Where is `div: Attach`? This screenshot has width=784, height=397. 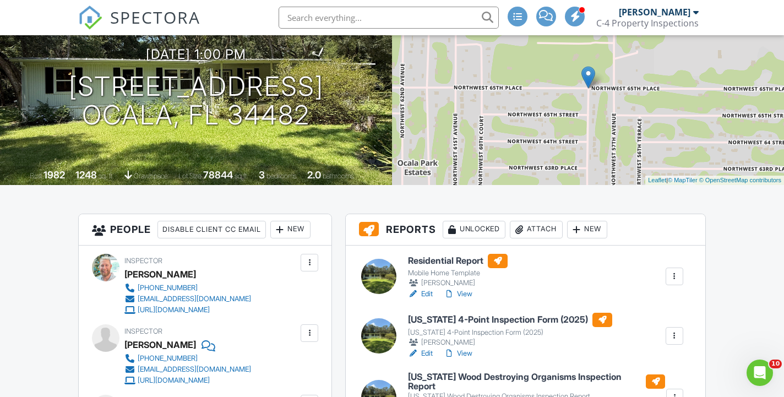 div: Attach is located at coordinates (536, 230).